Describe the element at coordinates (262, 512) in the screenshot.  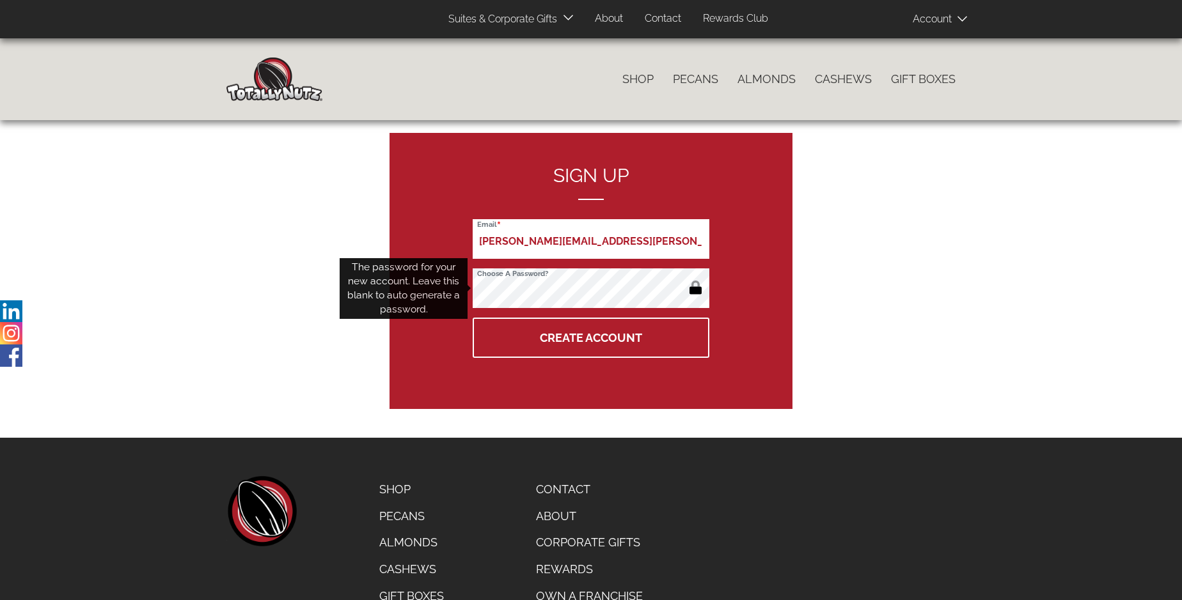
I see `a: home` at that location.